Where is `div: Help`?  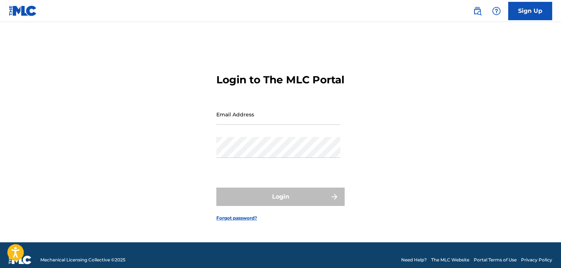 div: Help is located at coordinates (496, 11).